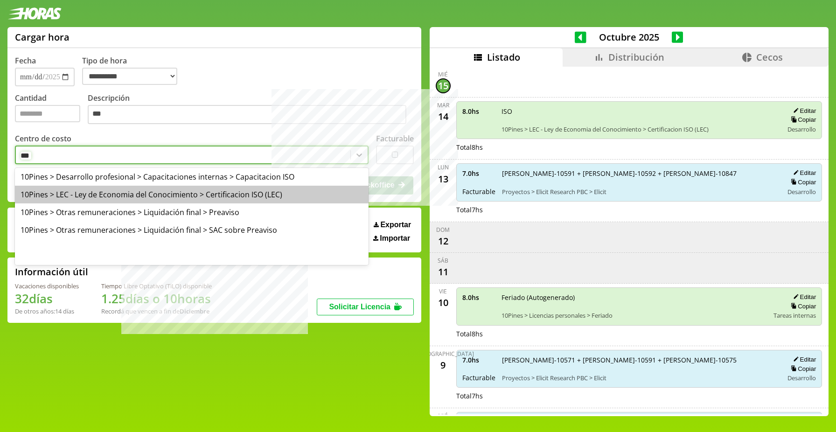  I want to click on label: Descripción, so click(251, 110).